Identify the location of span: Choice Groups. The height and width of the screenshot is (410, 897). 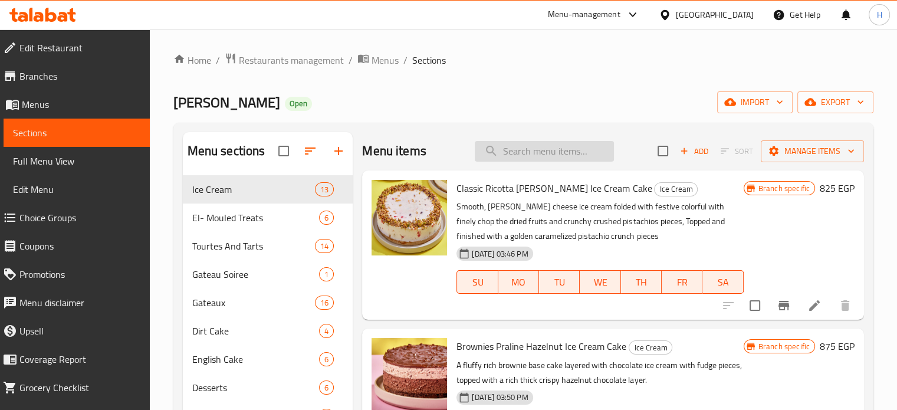
(80, 218).